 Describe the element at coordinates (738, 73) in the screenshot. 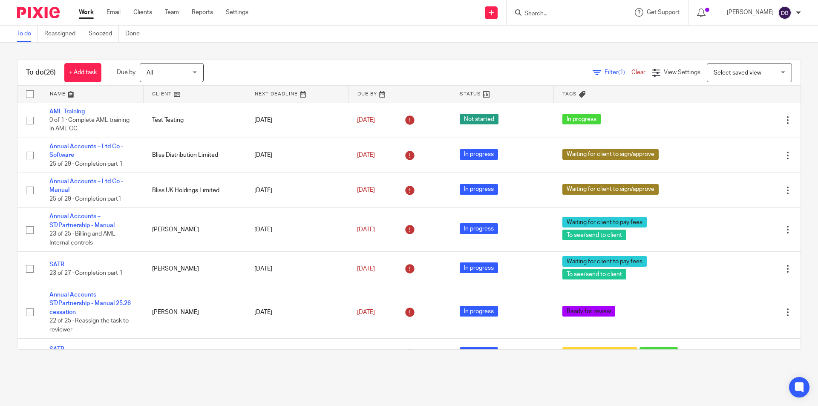

I see `span: Select saved view` at that location.